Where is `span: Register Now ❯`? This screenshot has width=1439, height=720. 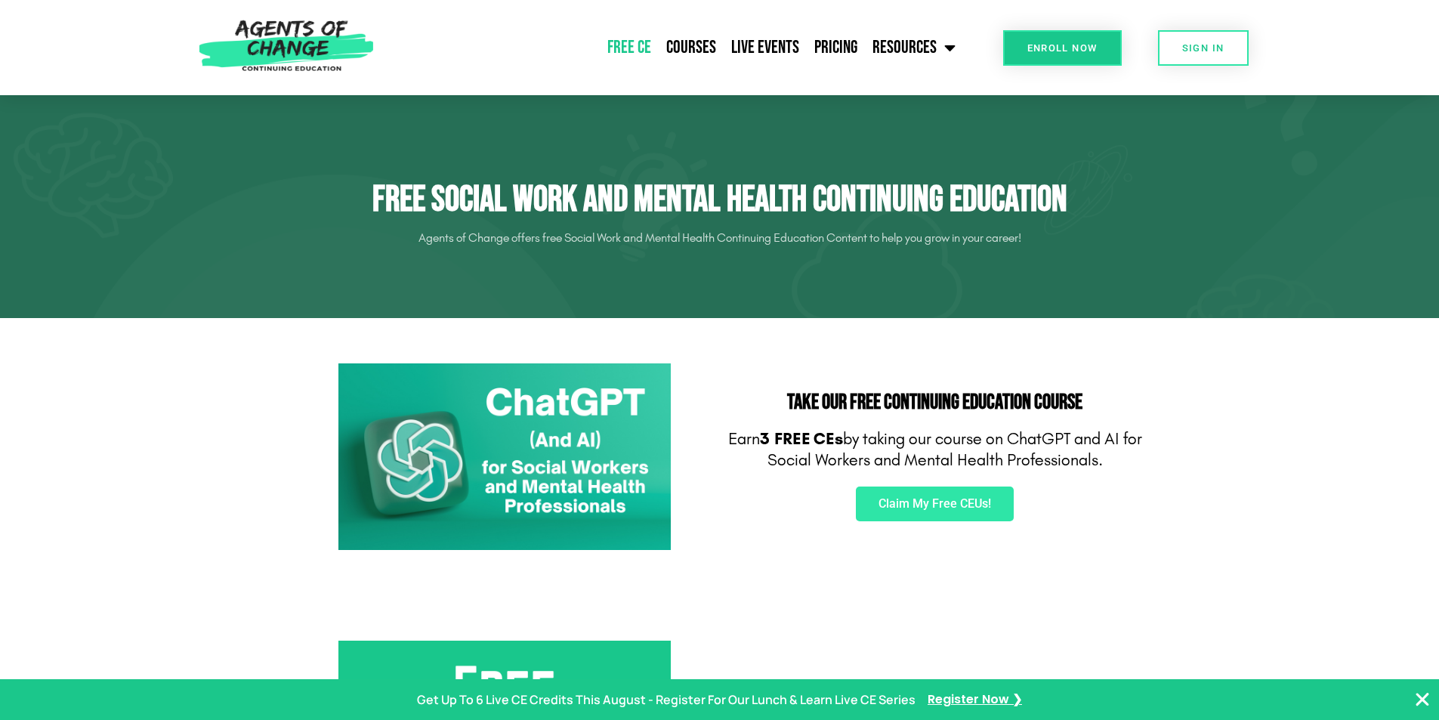
span: Register Now ❯ is located at coordinates (975, 700).